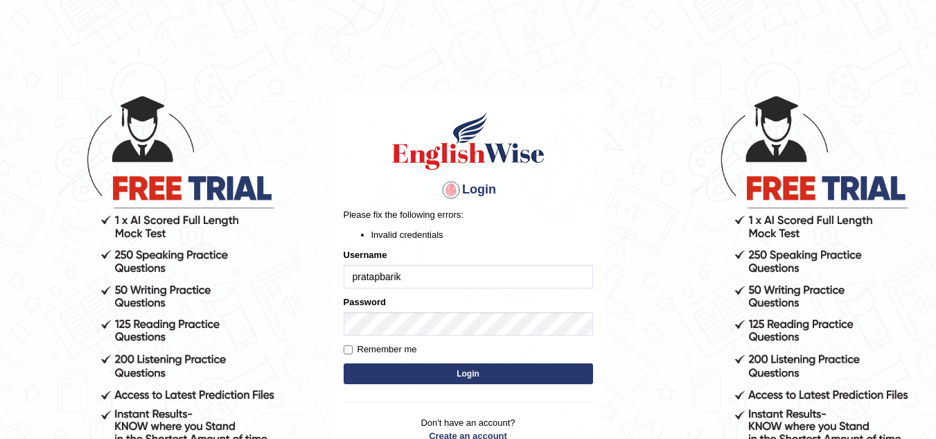 The height and width of the screenshot is (439, 936). What do you see at coordinates (348, 349) in the screenshot?
I see `input: Remember me` at bounding box center [348, 349].